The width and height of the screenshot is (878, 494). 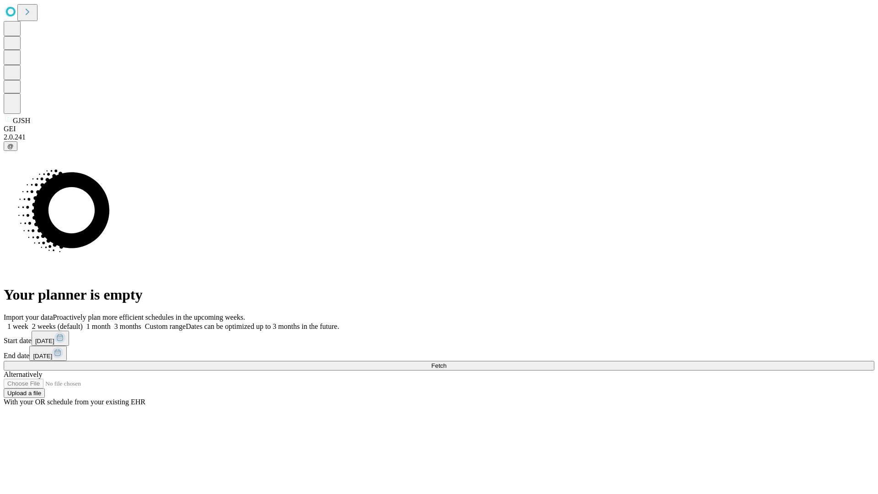 I want to click on span: GJSH, so click(x=21, y=120).